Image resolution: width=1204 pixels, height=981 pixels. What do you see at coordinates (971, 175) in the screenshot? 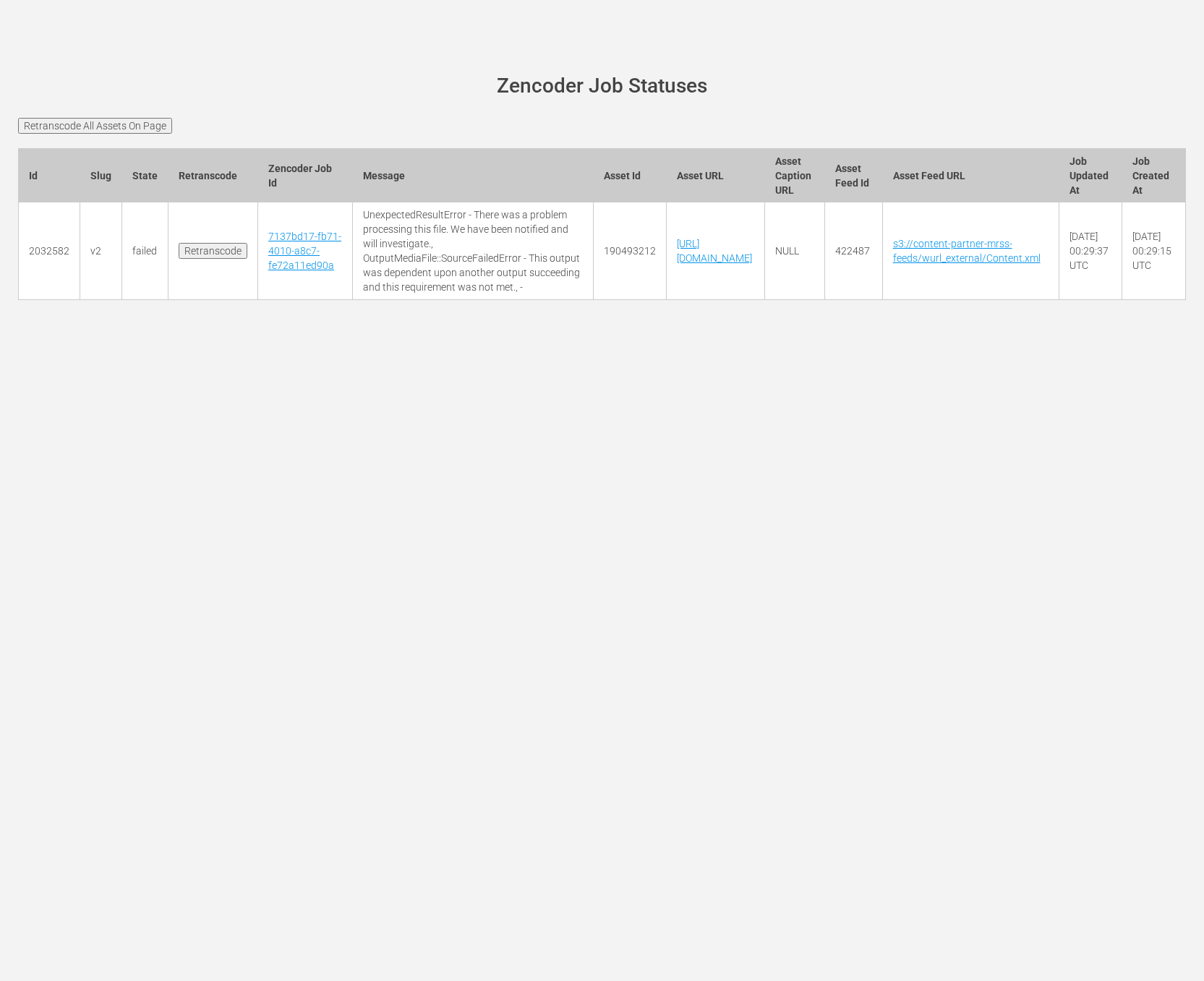
I see `th: Asset Feed URL` at bounding box center [971, 175].